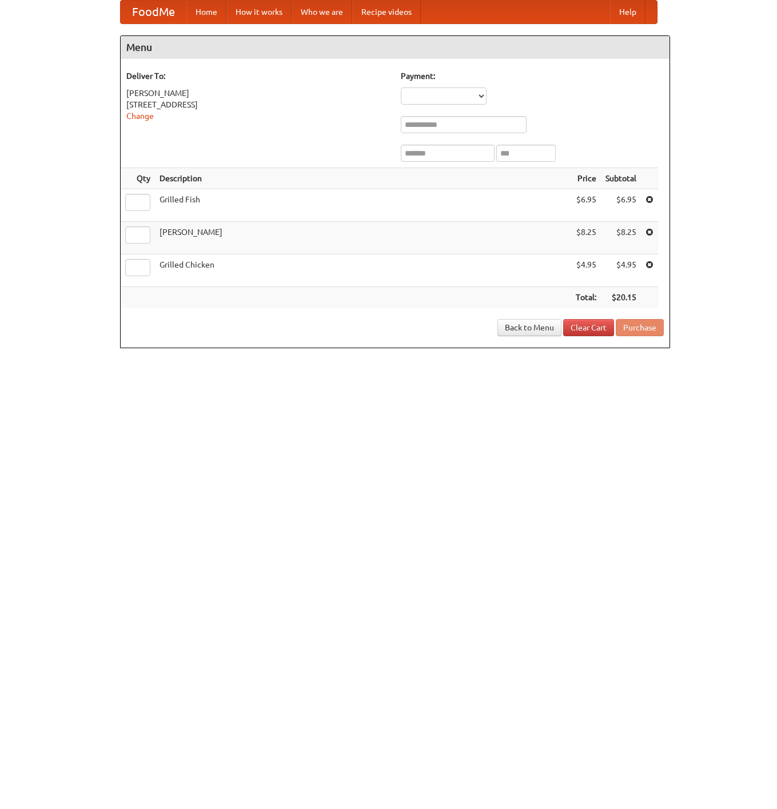 This screenshot has width=777, height=809. What do you see at coordinates (387, 12) in the screenshot?
I see `a: Recipe videos` at bounding box center [387, 12].